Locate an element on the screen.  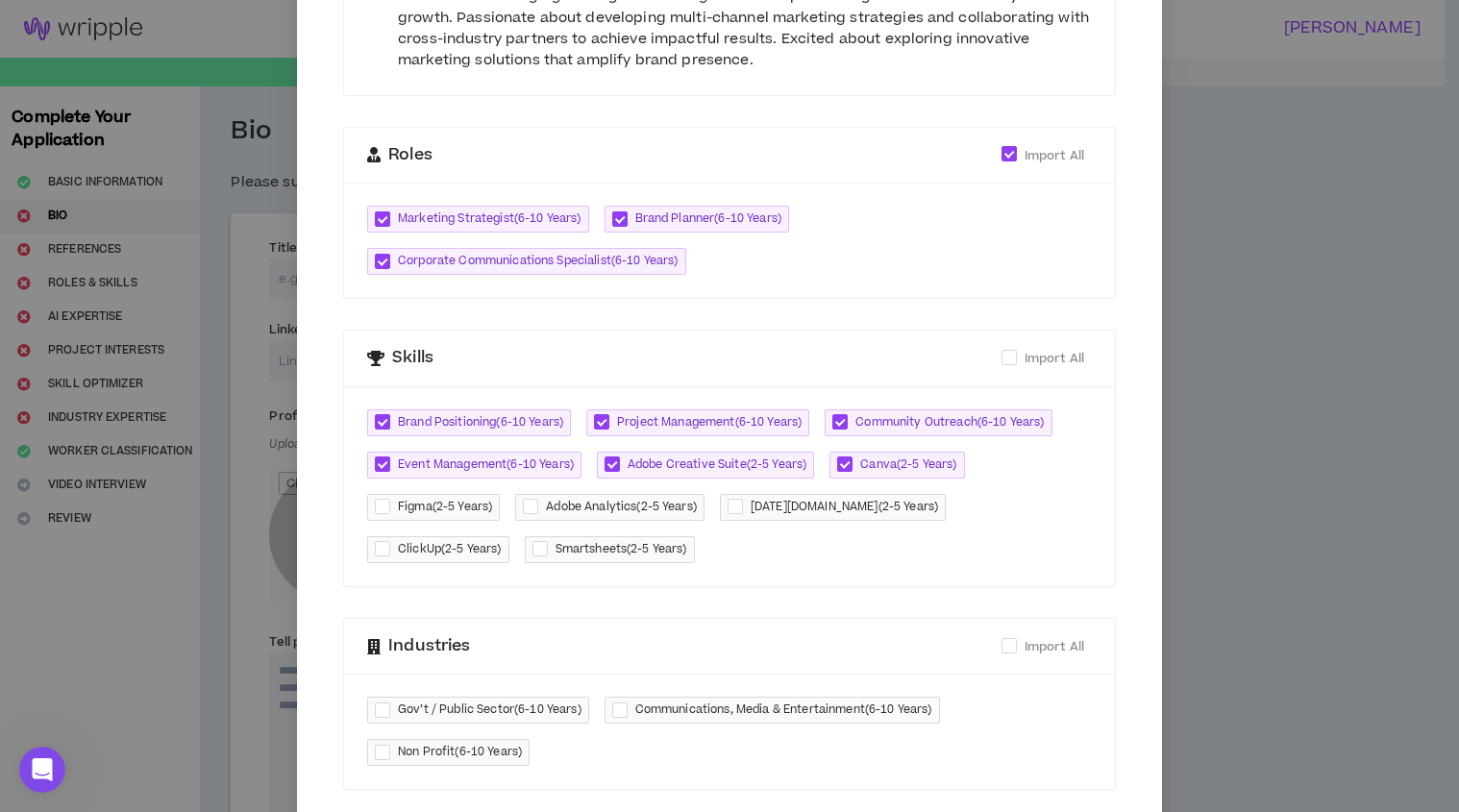
span: Community Outreach ( 6-10 Years ) is located at coordinates (949, 422).